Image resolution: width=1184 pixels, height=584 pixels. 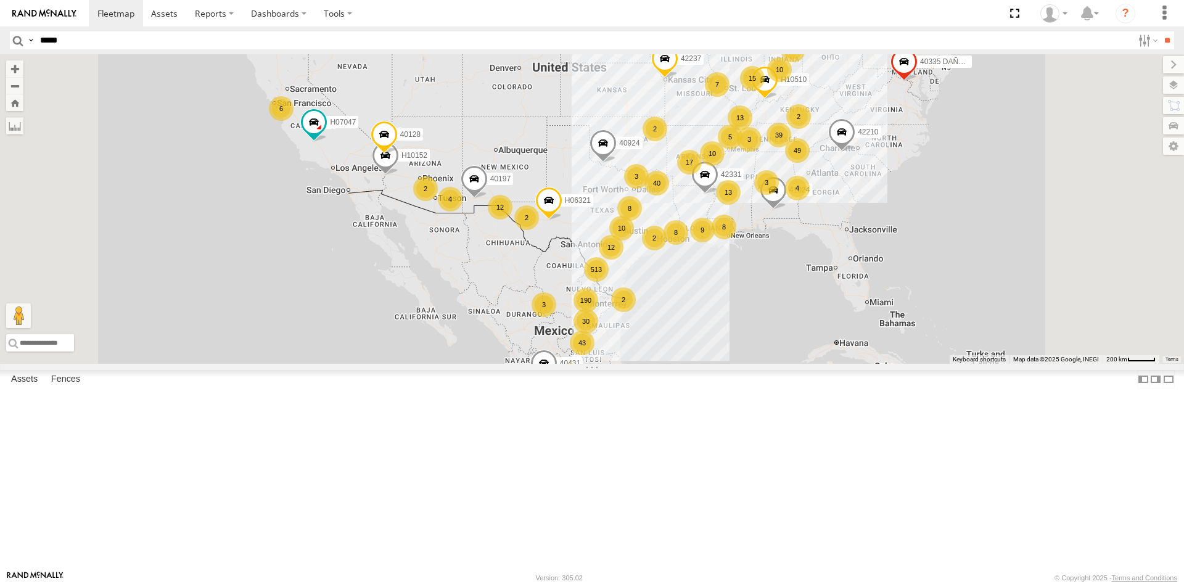 I want to click on button: Zoom out, so click(x=15, y=86).